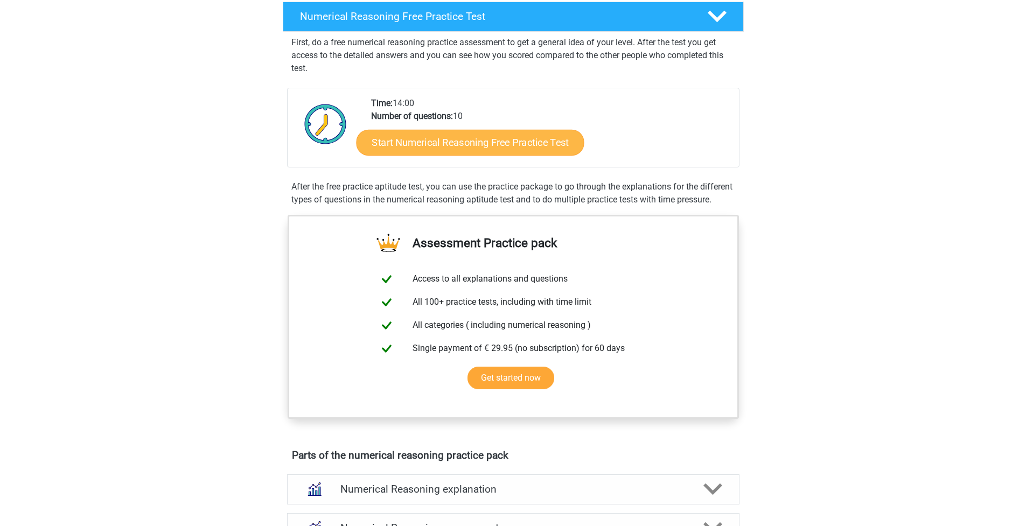 Image resolution: width=1026 pixels, height=526 pixels. What do you see at coordinates (470, 142) in the screenshot?
I see `a: Start Numerical Reasoning Free Practice Test` at bounding box center [470, 142].